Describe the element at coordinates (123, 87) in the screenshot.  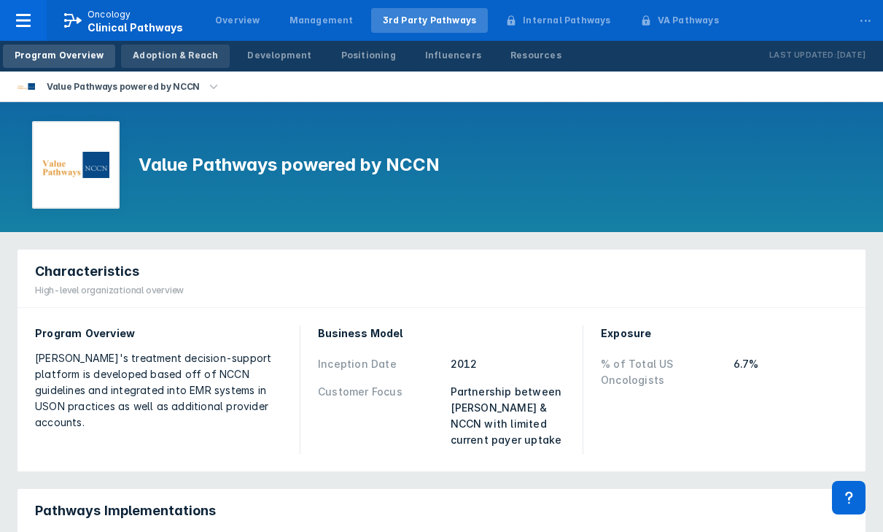
I see `div: Value Pathways powered by NCCN` at that location.